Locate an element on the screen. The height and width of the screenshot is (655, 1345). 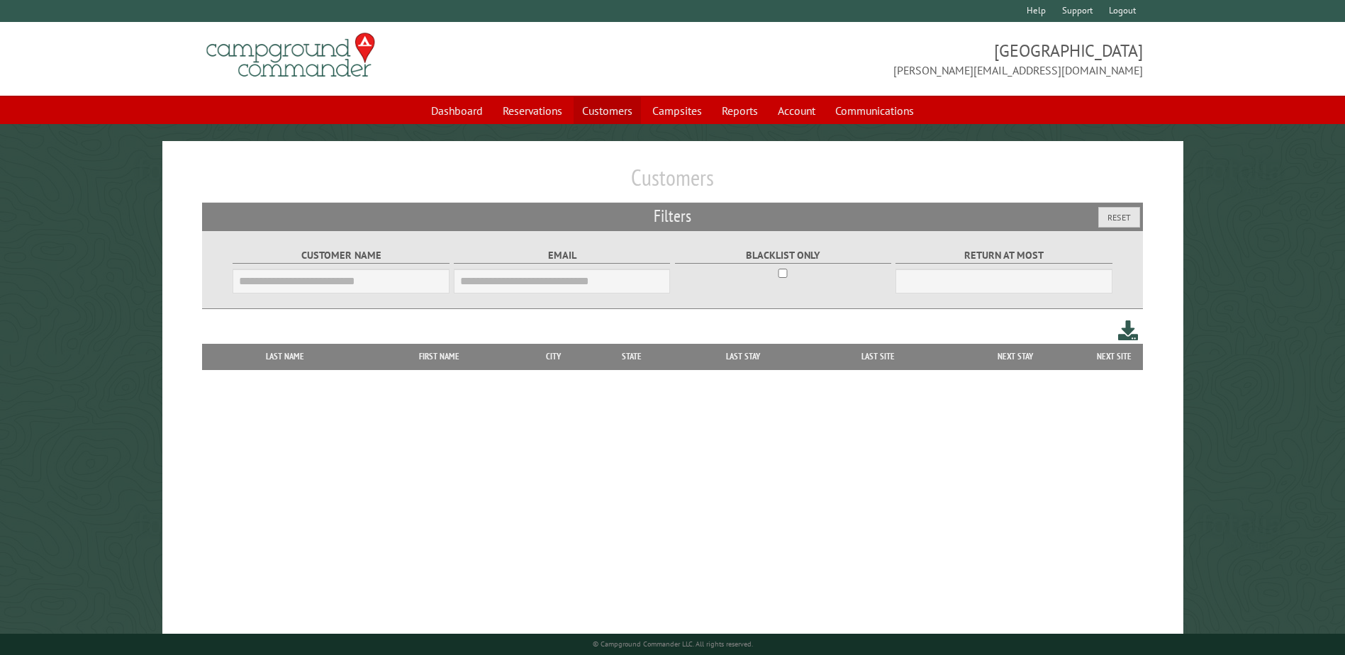
a: Reservations is located at coordinates (533, 111).